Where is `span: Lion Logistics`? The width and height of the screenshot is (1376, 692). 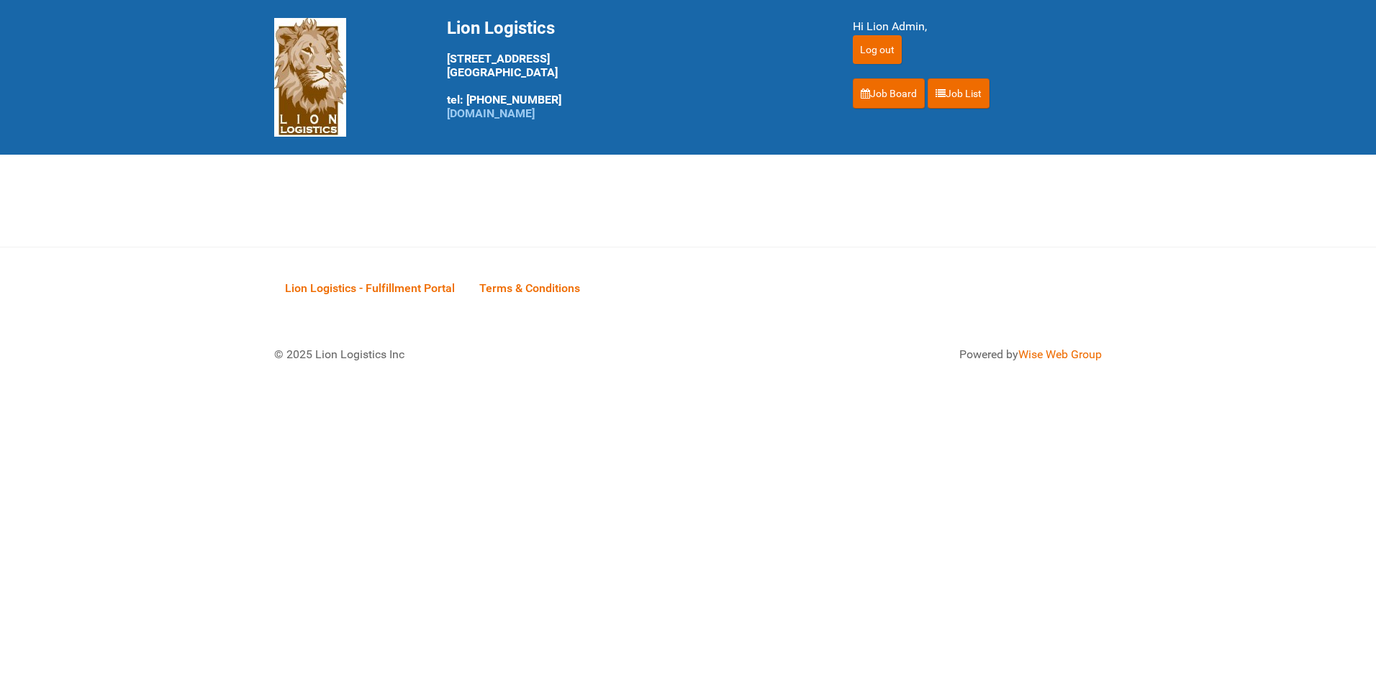 span: Lion Logistics is located at coordinates (501, 28).